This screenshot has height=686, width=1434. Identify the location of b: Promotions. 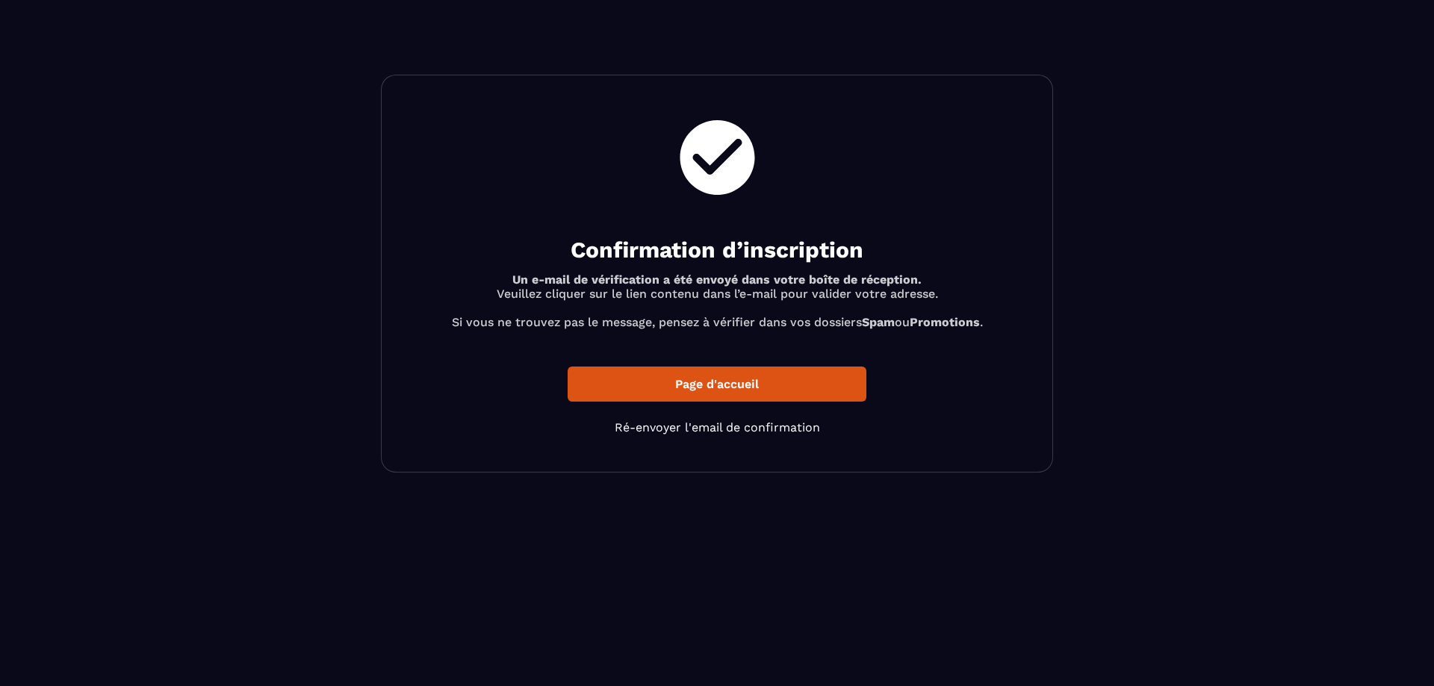
(945, 322).